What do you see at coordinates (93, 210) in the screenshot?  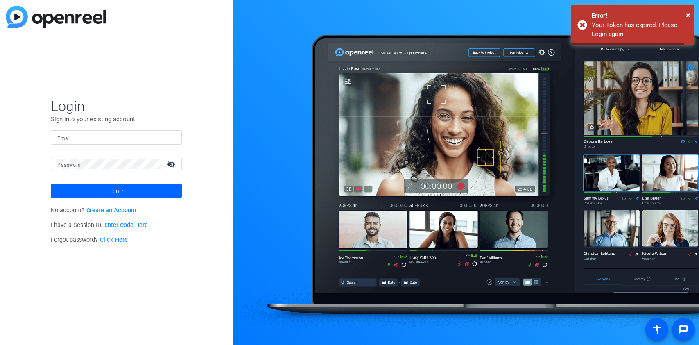 I see `span: No account?` at bounding box center [93, 210].